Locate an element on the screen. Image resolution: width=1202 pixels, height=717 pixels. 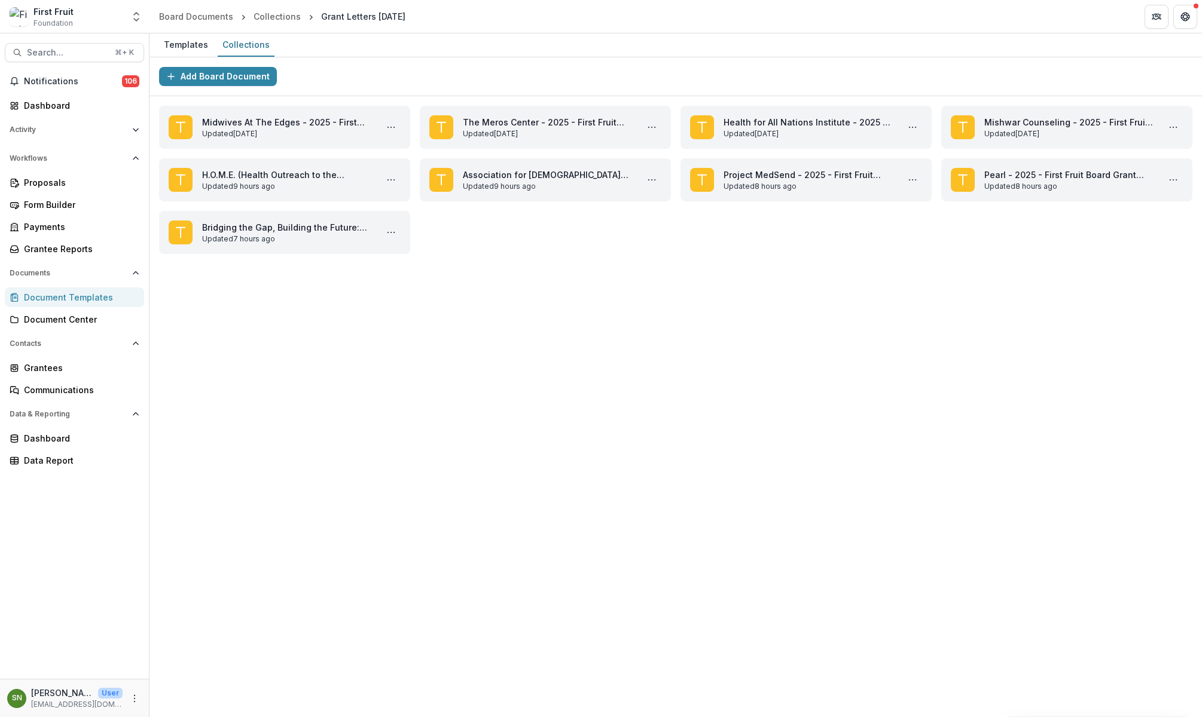
a: Document Templates is located at coordinates (74, 297).